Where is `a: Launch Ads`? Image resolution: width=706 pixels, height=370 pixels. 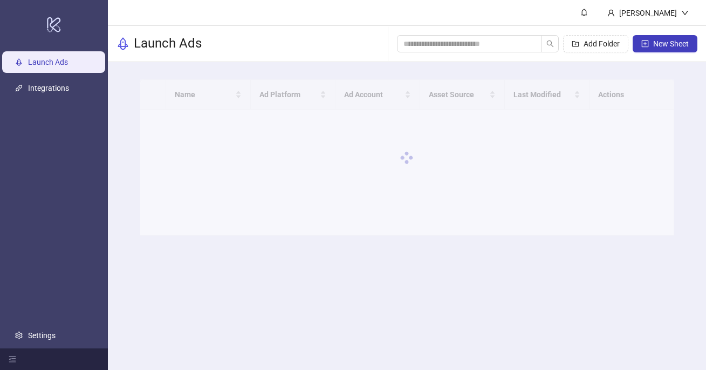
a: Launch Ads is located at coordinates (48, 62).